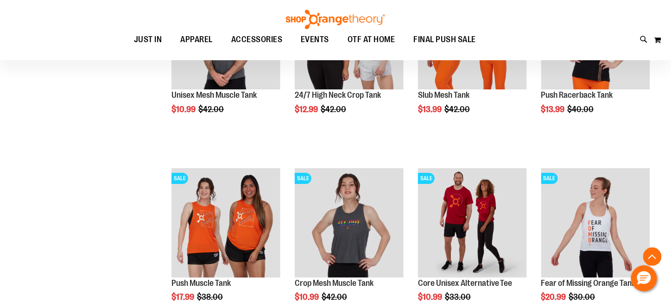 This screenshot has width=671, height=303. Describe the element at coordinates (583, 297) in the screenshot. I see `span: $30.00` at that location.